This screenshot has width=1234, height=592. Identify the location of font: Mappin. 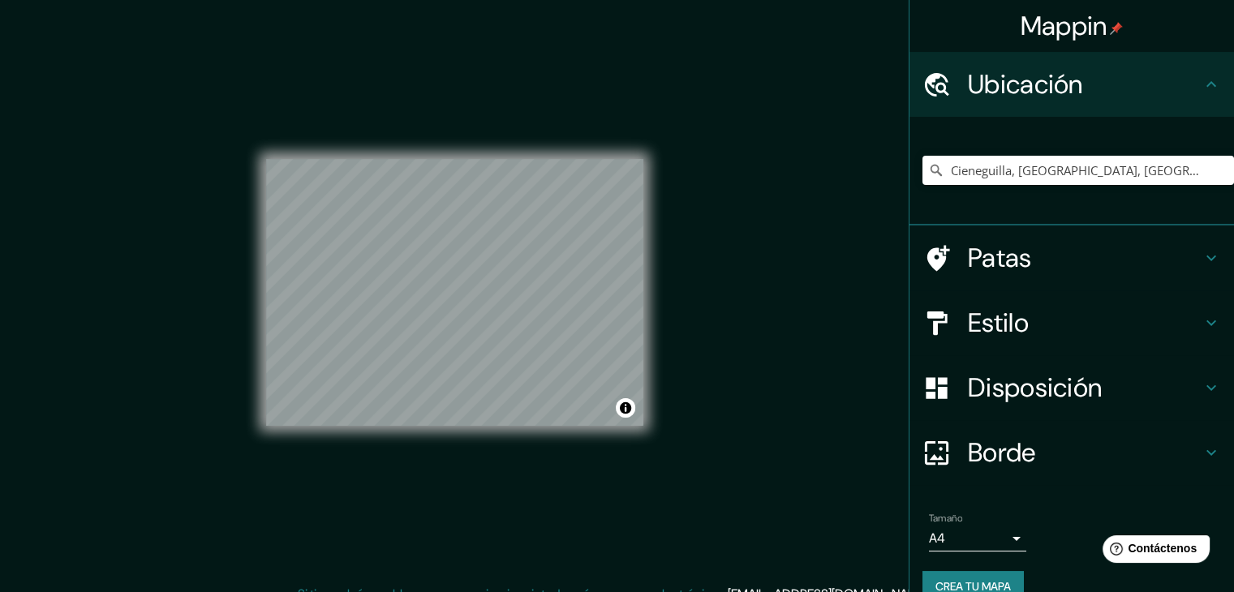
(1064, 26).